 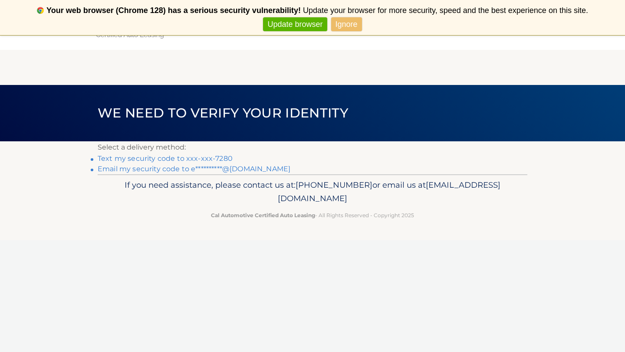 What do you see at coordinates (295, 24) in the screenshot?
I see `a: Update browser` at bounding box center [295, 24].